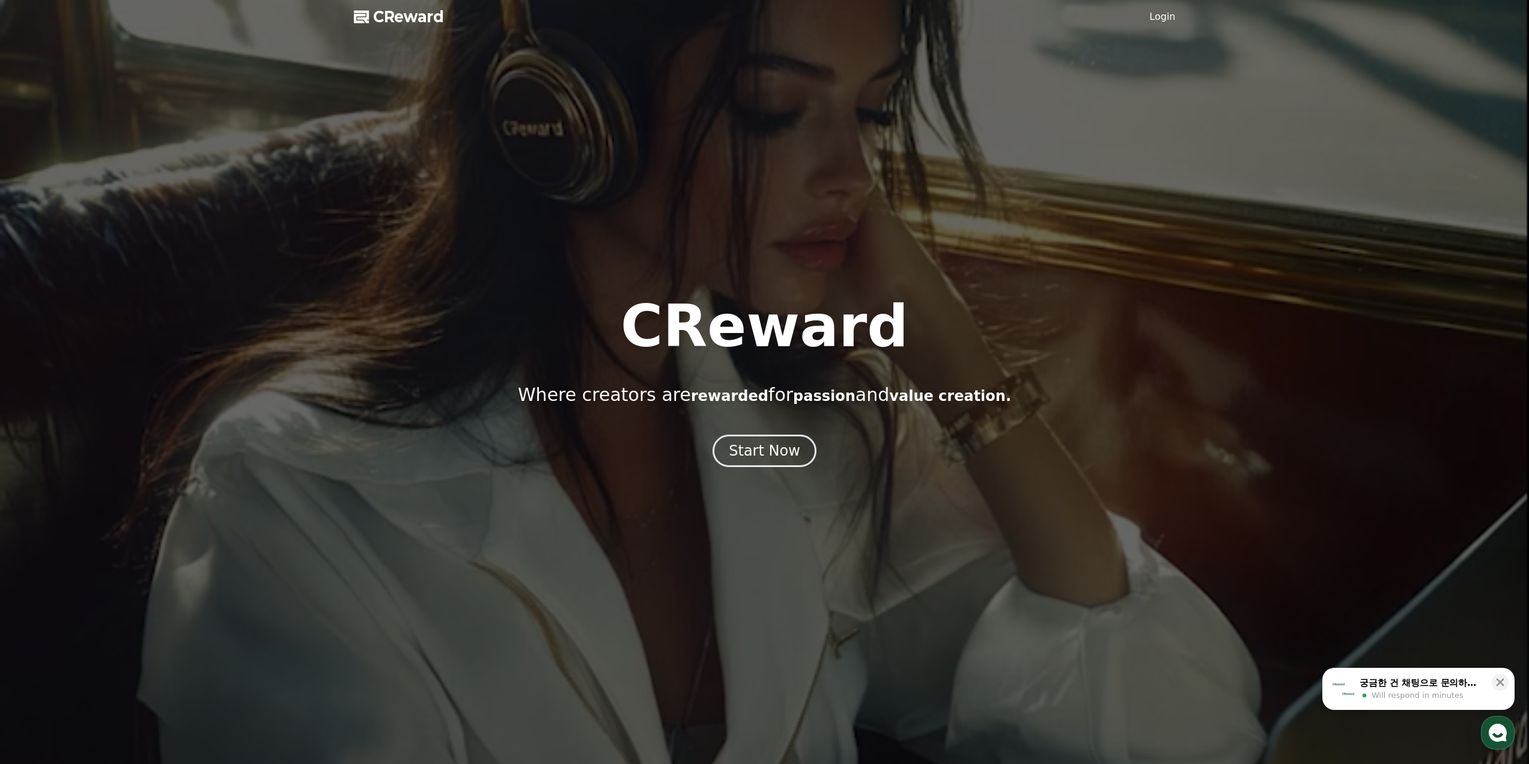 This screenshot has height=764, width=1529. I want to click on div: Start Now, so click(764, 451).